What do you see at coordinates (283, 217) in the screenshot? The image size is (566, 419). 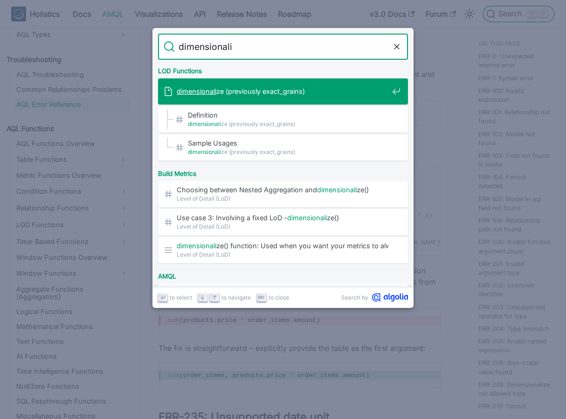 I see `span: Use case 3: Involving a fixed LoD - ze()​` at bounding box center [283, 217].